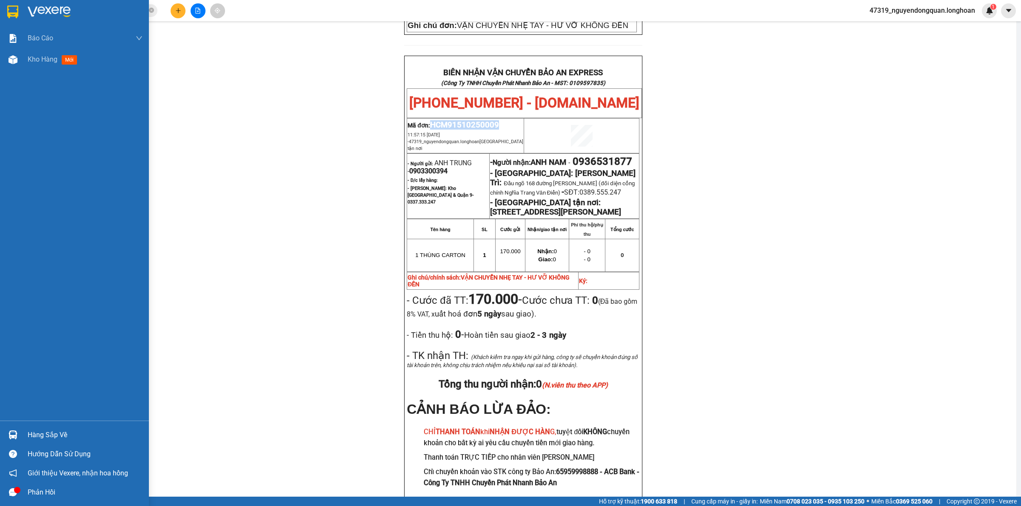  I want to click on span: Giới thiệu Vexere, nhận hoa hồng, so click(78, 473).